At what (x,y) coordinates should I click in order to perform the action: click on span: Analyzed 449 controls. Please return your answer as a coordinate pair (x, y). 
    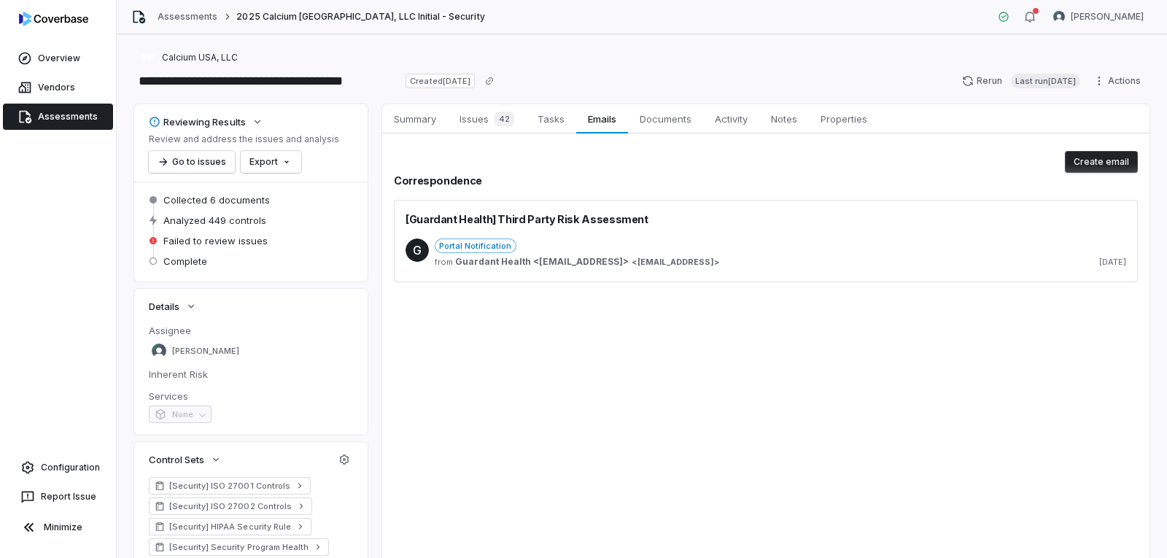
    Looking at the image, I should click on (214, 220).